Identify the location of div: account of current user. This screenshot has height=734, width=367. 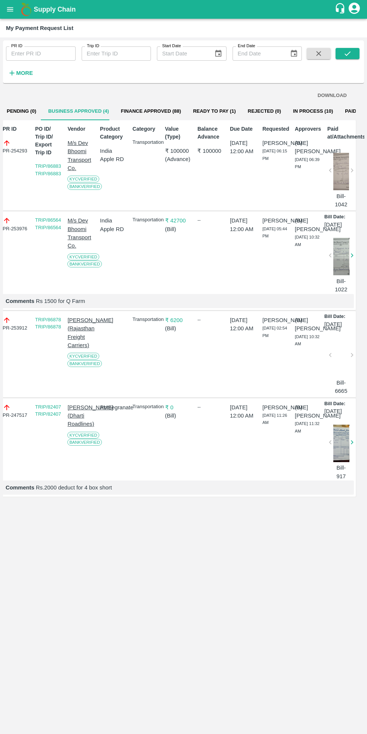
(354, 9).